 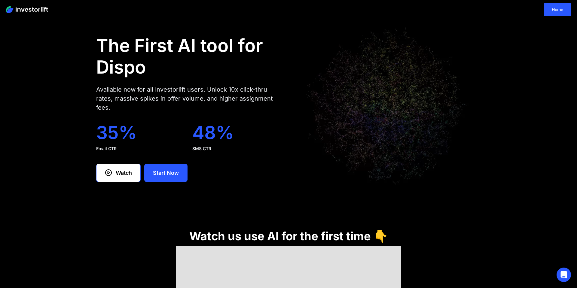 I want to click on h1: The First AI tool for Dispo, so click(x=187, y=56).